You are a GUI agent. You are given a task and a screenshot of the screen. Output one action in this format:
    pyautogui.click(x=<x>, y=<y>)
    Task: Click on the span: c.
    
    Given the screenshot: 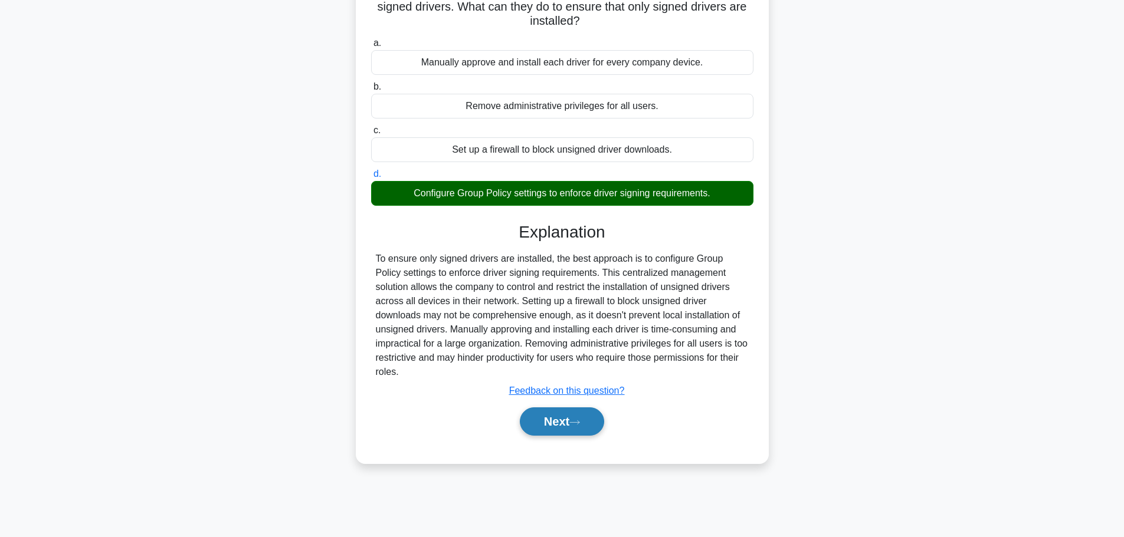 What is the action you would take?
    pyautogui.click(x=377, y=130)
    